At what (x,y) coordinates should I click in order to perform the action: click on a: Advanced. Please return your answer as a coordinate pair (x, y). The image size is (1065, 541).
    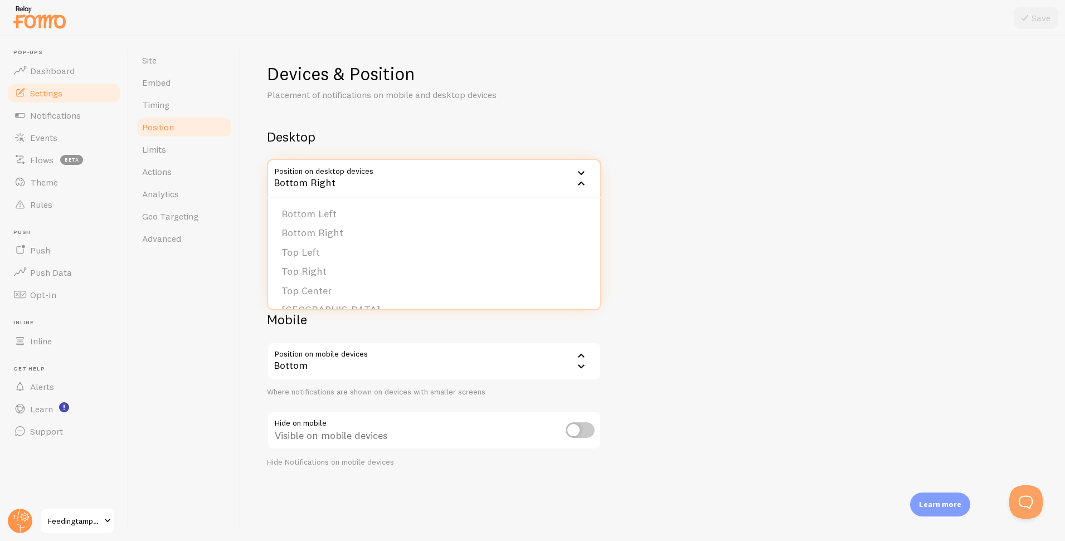
    Looking at the image, I should click on (184, 239).